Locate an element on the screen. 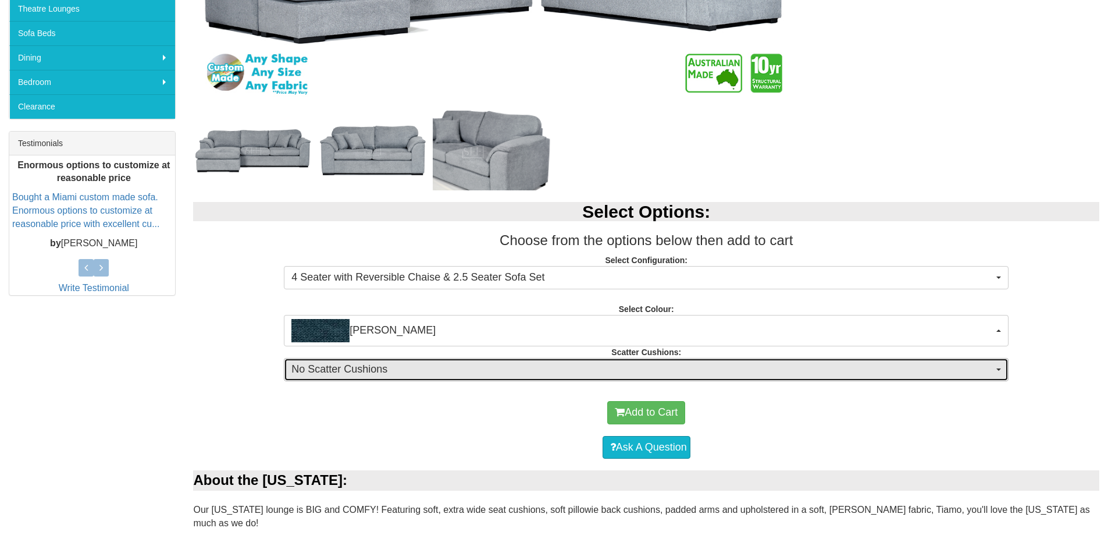 This screenshot has width=1108, height=535. b: by is located at coordinates (55, 243).